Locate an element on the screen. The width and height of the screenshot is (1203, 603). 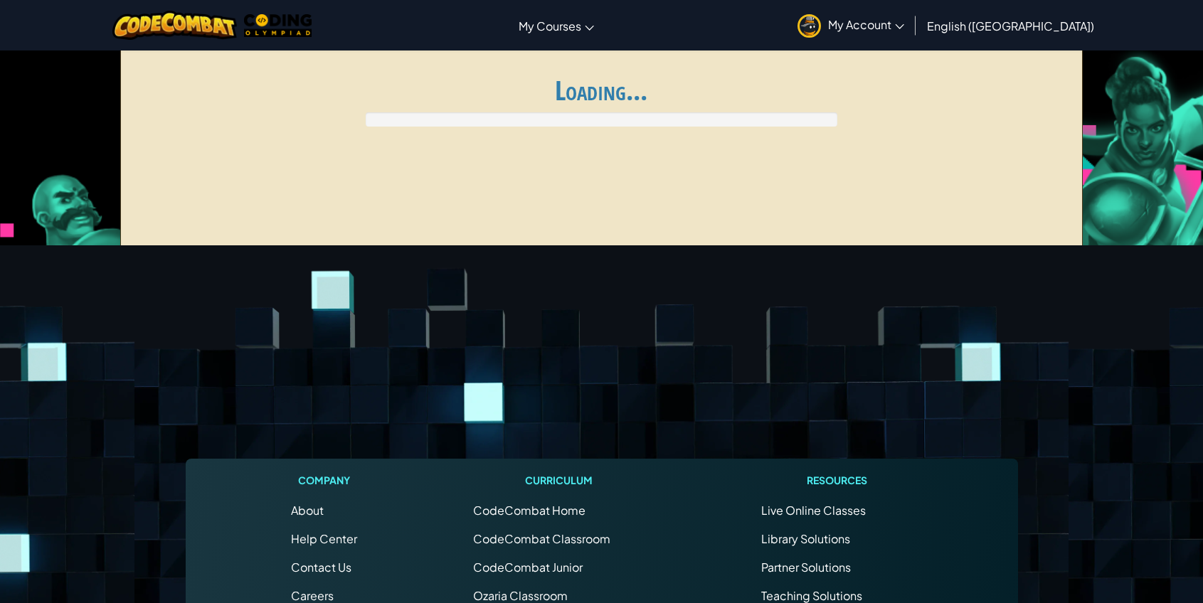
a: Live Online Classes is located at coordinates (813, 510).